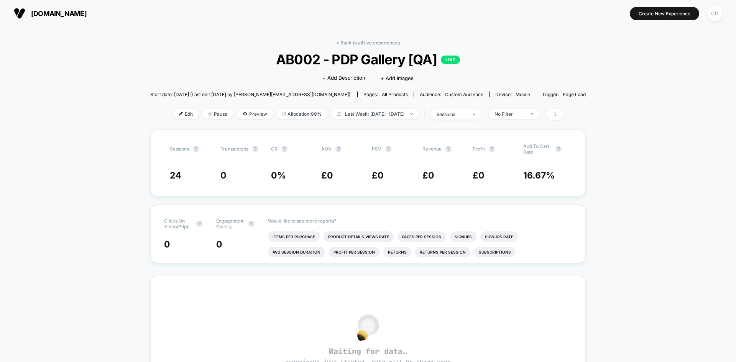 This screenshot has width=736, height=362. Describe the element at coordinates (510, 114) in the screenshot. I see `div: No Filter` at that location.